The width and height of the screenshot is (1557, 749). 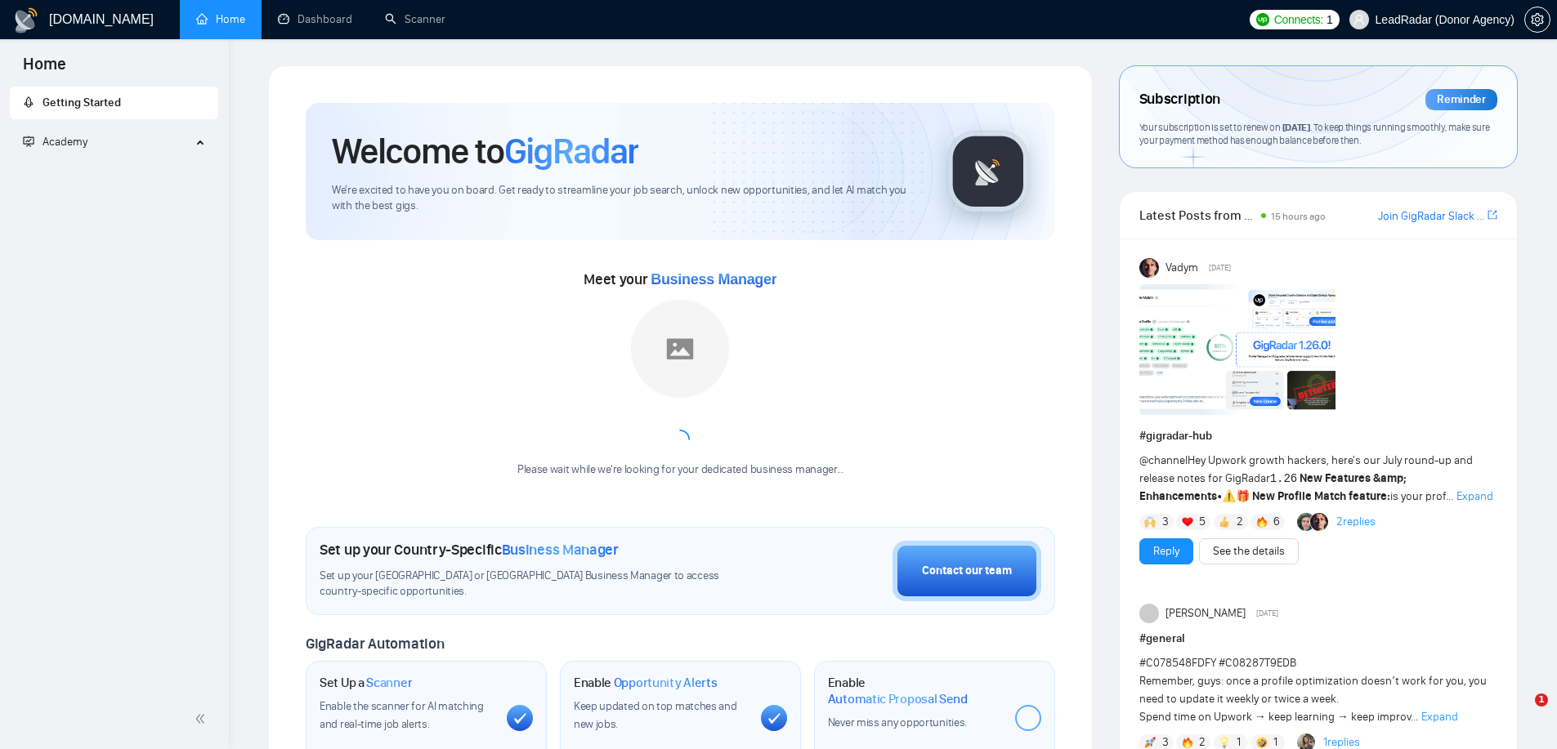 What do you see at coordinates (221, 19) in the screenshot?
I see `a: homeHome` at bounding box center [221, 19].